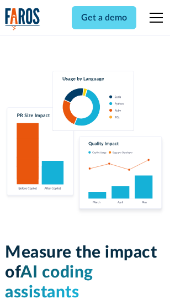  I want to click on img: Charts tracking GitHub Copilot's usage and impact on velocity and quality, so click(85, 143).